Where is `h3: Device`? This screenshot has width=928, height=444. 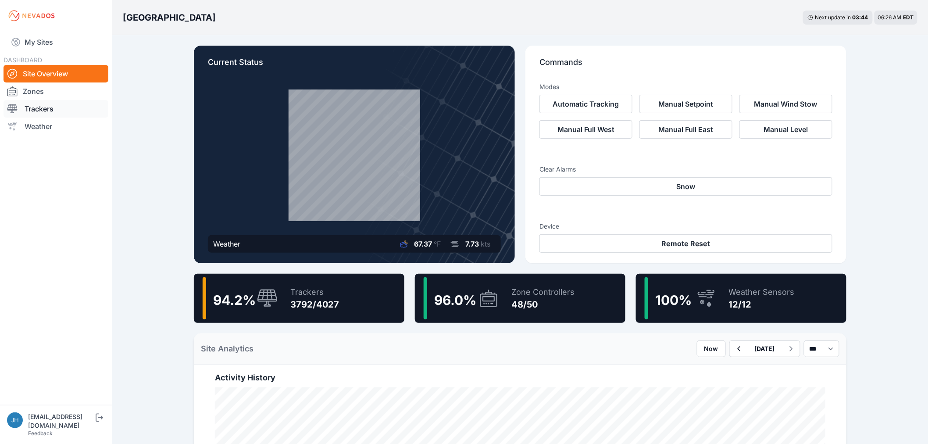
h3: Device is located at coordinates (686, 226).